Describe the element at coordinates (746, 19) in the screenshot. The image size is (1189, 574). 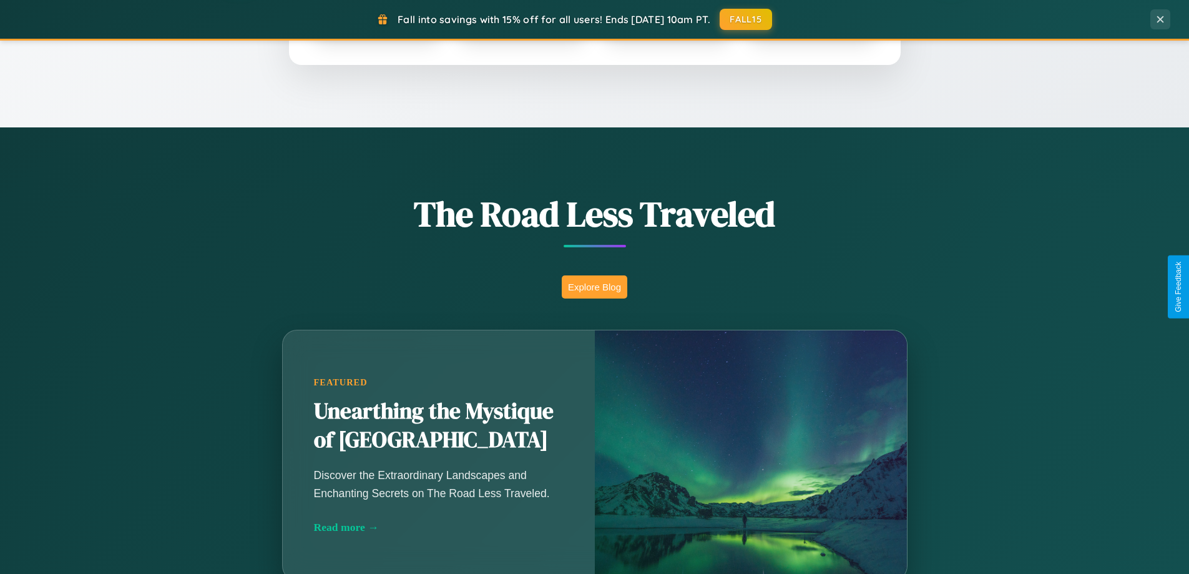
I see `button: FALL15` at that location.